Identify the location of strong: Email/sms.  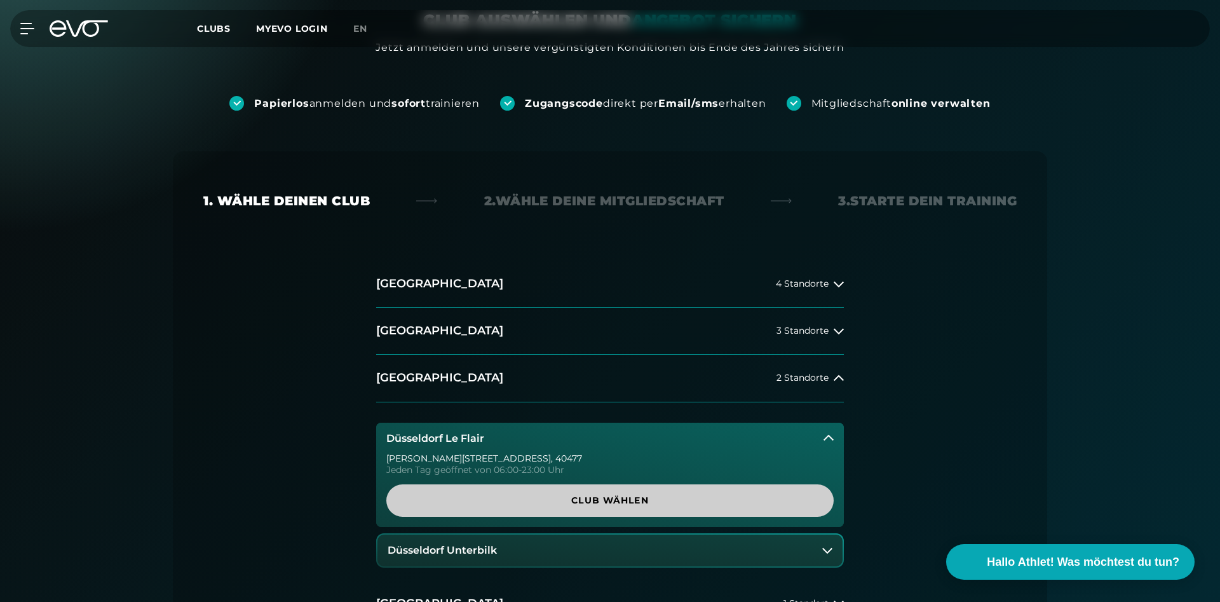
(688, 103).